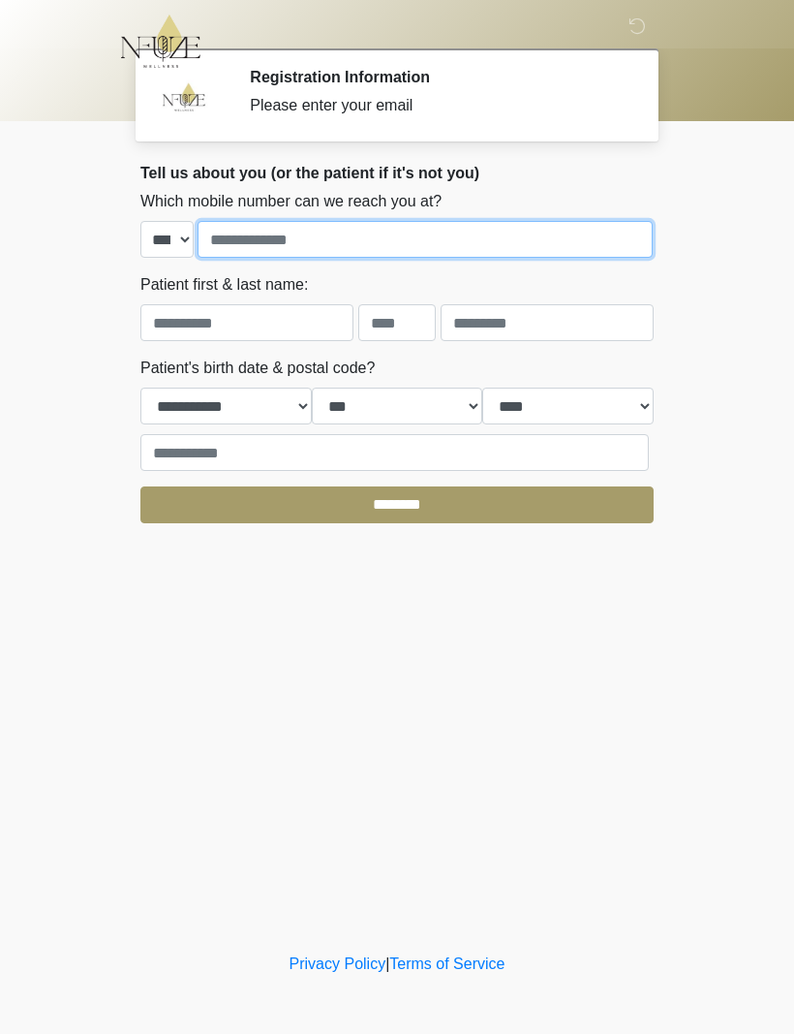 The image size is (794, 1034). Describe the element at coordinates (161, 41) in the screenshot. I see `img: NFuze Wellness Logo` at that location.